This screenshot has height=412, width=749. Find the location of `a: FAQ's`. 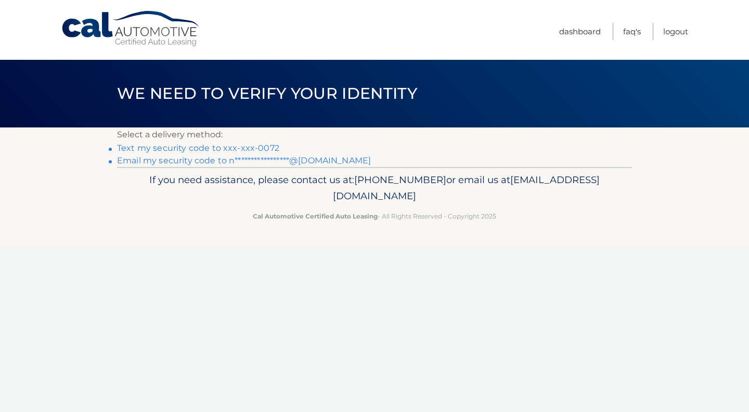

a: FAQ's is located at coordinates (632, 31).